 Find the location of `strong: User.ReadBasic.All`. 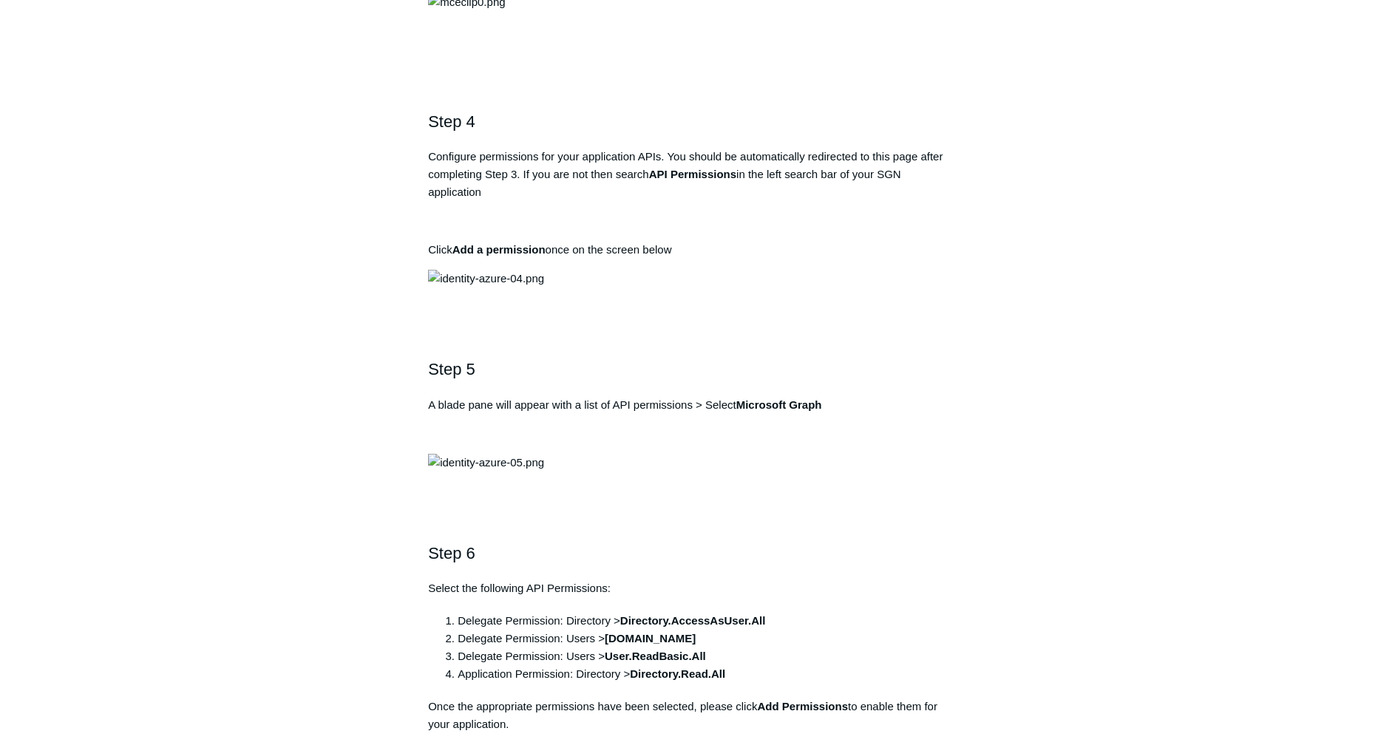

strong: User.ReadBasic.All is located at coordinates (655, 656).